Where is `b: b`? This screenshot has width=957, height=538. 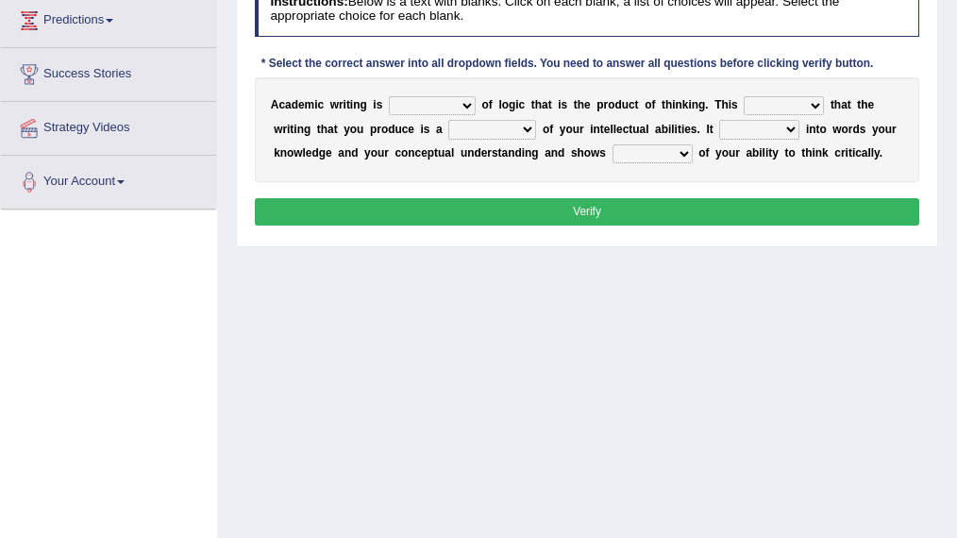
b: b is located at coordinates (664, 129).